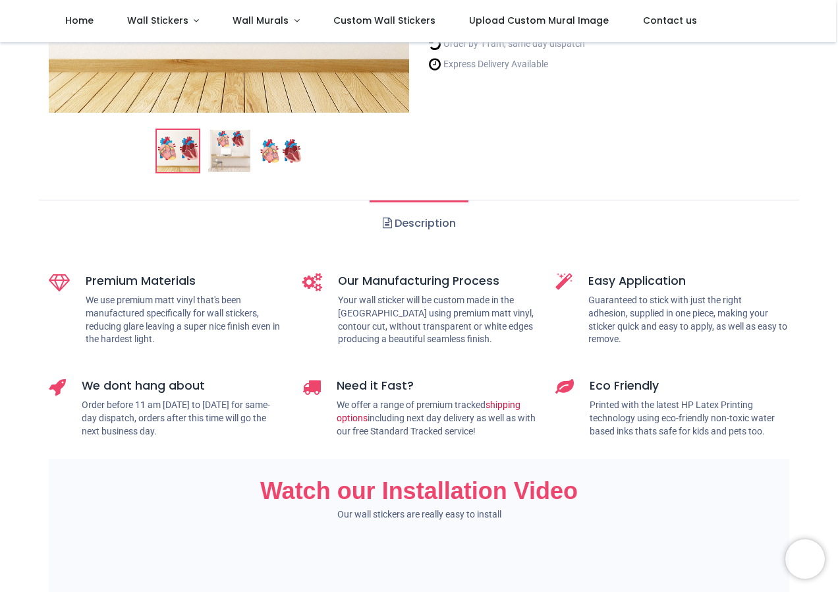 This screenshot has width=838, height=592. I want to click on h5: Eco Friendly, so click(689, 386).